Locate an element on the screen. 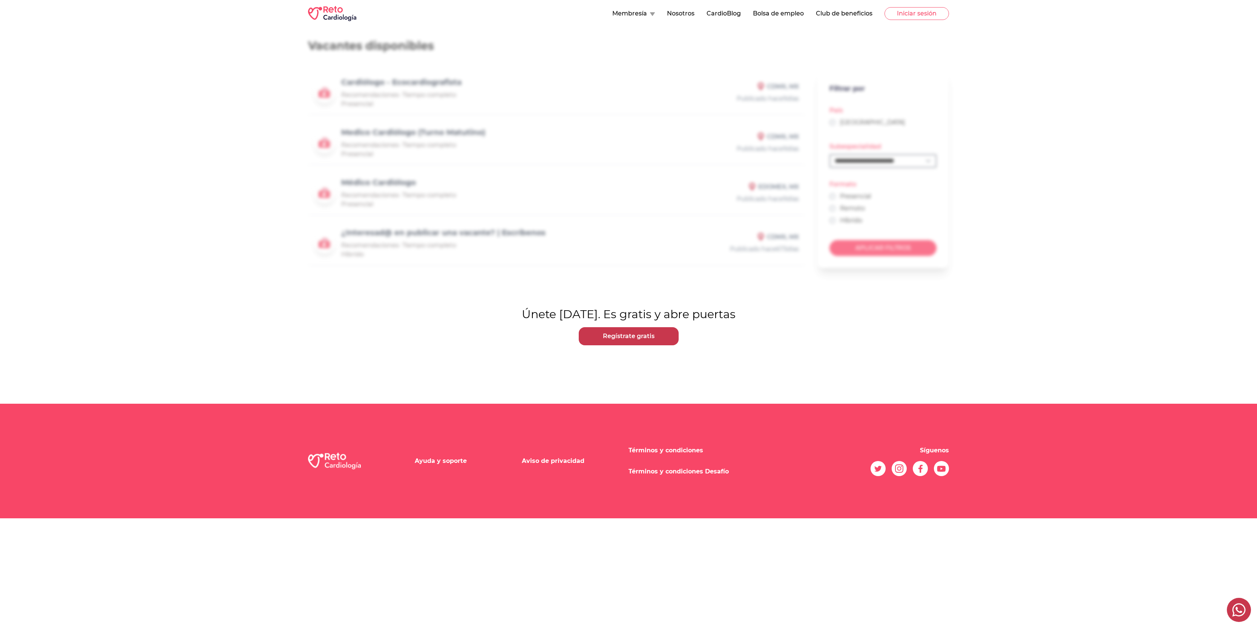 Image resolution: width=1257 pixels, height=628 pixels. a: Iniciar sesión is located at coordinates (916, 14).